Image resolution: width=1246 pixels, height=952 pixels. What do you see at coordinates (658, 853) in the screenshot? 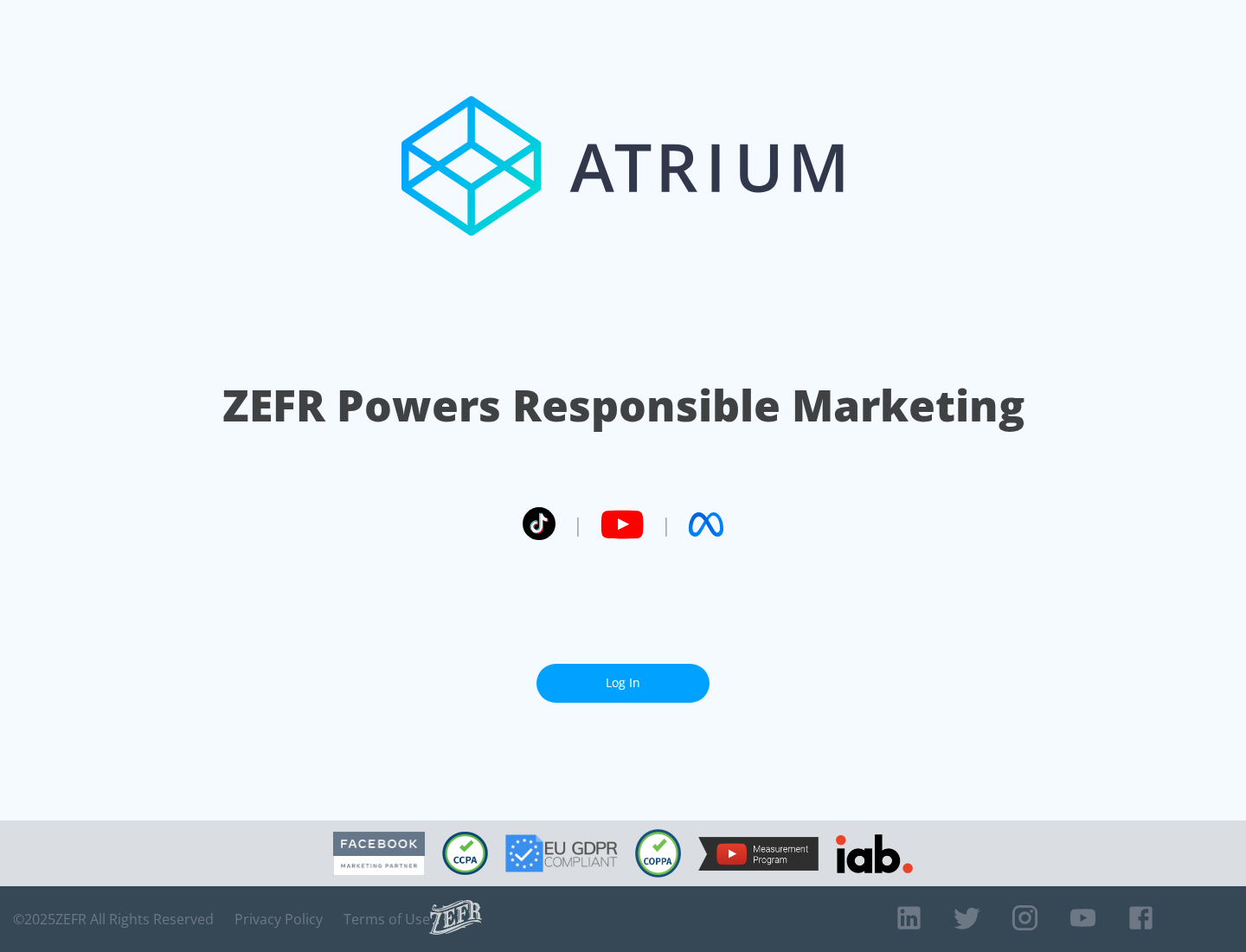
I see `img: COPPA Compliant` at bounding box center [658, 853].